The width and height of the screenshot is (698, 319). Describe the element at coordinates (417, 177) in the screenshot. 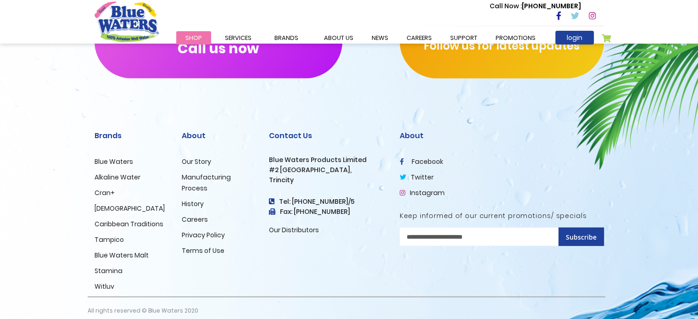

I see `a: twitter` at that location.